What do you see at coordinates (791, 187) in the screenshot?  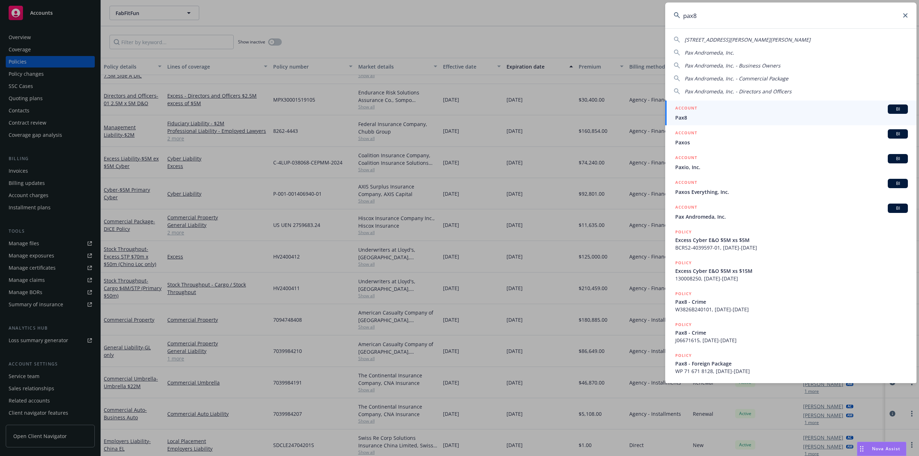 I see `a: ACCOUNTBIPaxos Everything, Inc.` at bounding box center [791, 187].